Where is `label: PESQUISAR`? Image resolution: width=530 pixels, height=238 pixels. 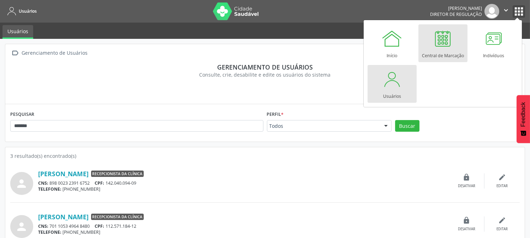 label: PESQUISAR is located at coordinates (22, 114).